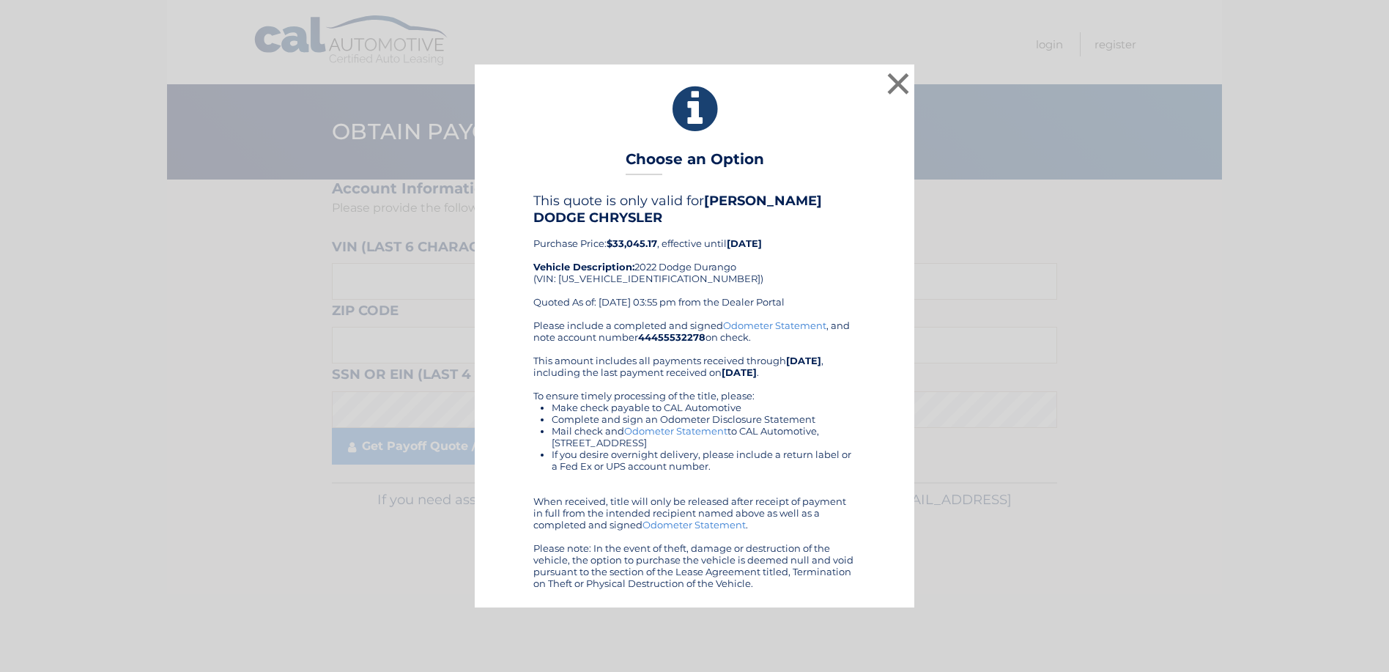  What do you see at coordinates (695, 163) in the screenshot?
I see `h3: Choose an Option` at bounding box center [695, 163].